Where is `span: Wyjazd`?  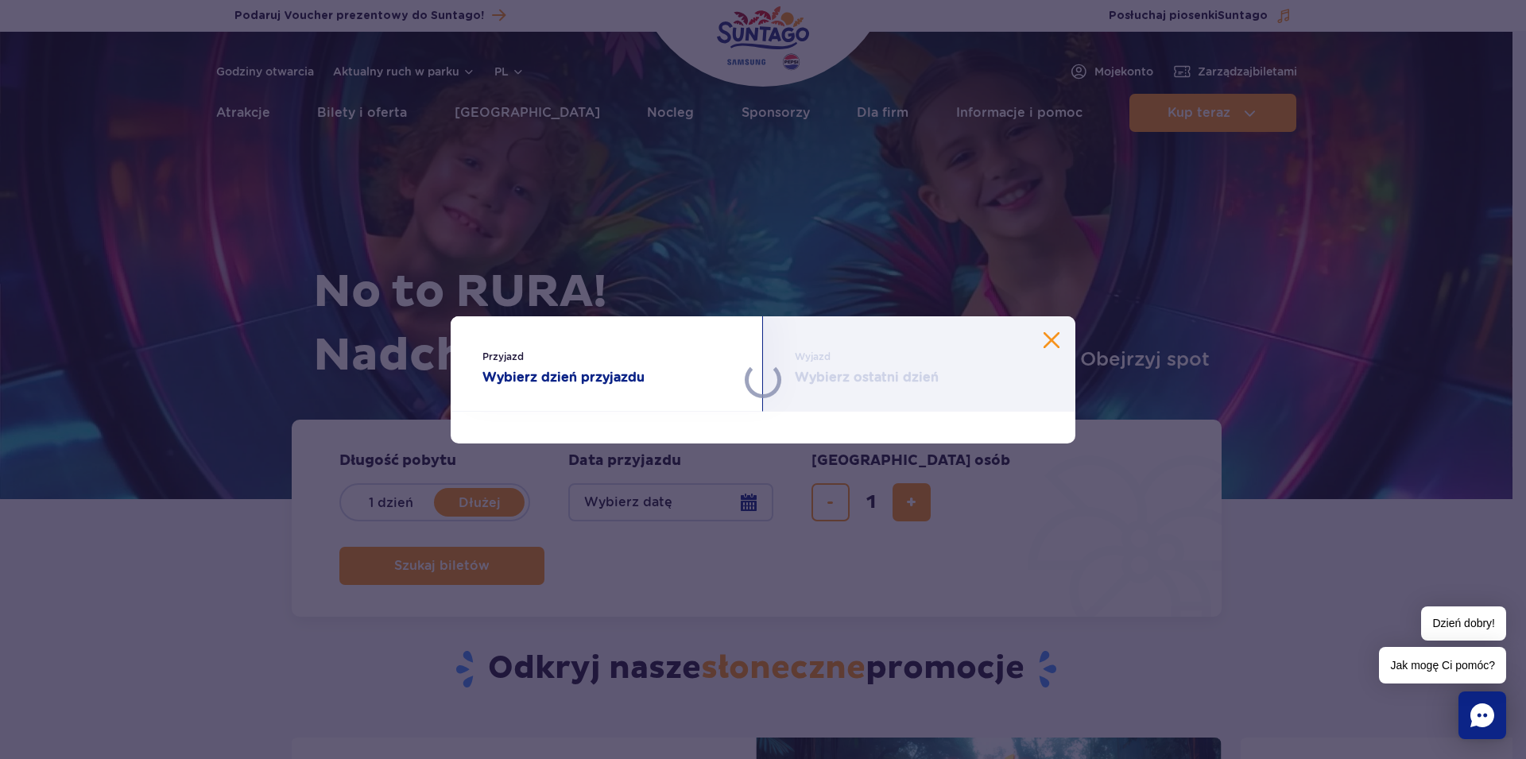 span: Wyjazd is located at coordinates (919, 357).